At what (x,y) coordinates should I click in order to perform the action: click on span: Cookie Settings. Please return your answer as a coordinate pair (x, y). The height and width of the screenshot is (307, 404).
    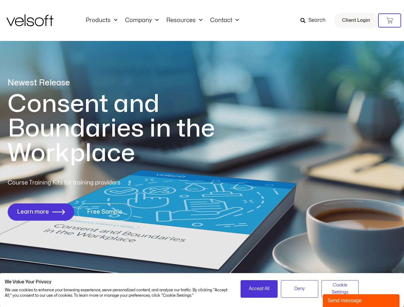
    Looking at the image, I should click on (340, 289).